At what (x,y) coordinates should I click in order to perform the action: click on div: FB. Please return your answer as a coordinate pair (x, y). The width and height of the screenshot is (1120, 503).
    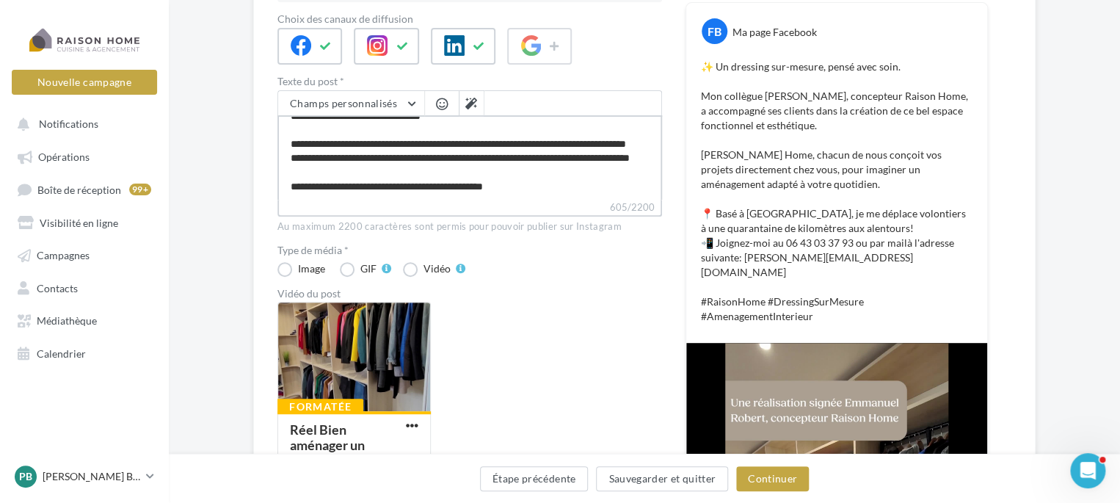
    Looking at the image, I should click on (714, 31).